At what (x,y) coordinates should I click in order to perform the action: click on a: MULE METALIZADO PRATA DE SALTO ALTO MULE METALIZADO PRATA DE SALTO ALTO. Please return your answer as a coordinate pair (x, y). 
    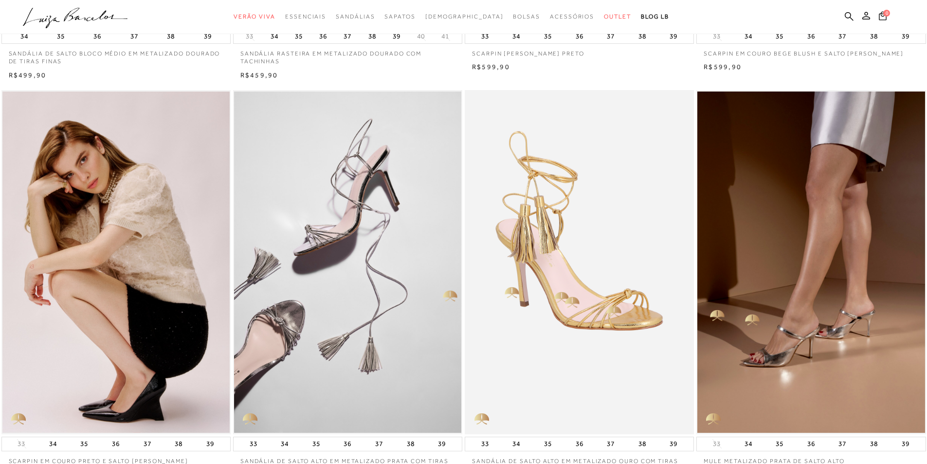
    Looking at the image, I should click on (810, 262).